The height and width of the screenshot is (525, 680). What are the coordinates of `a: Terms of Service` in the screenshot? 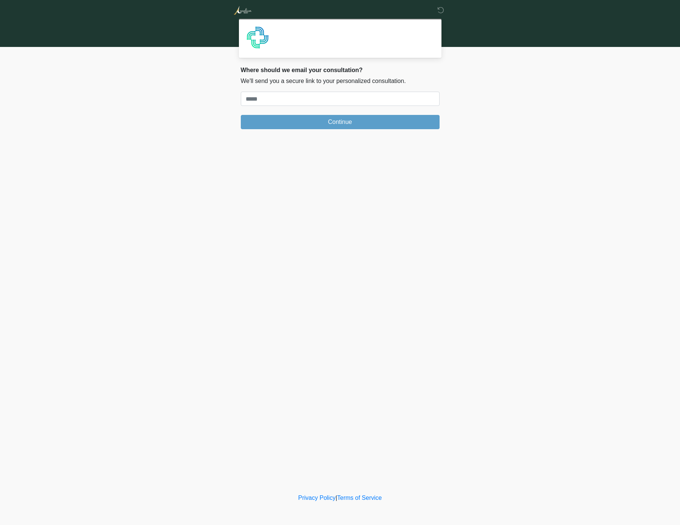 It's located at (359, 497).